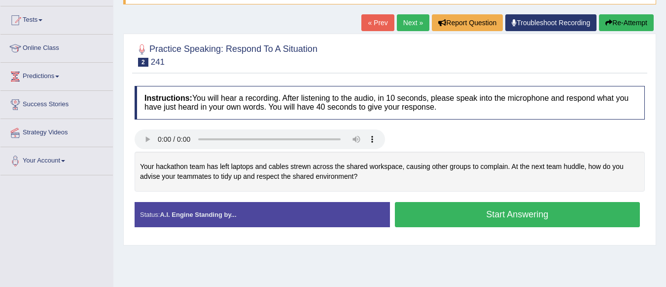 This screenshot has width=666, height=287. I want to click on button: Report Question, so click(468, 23).